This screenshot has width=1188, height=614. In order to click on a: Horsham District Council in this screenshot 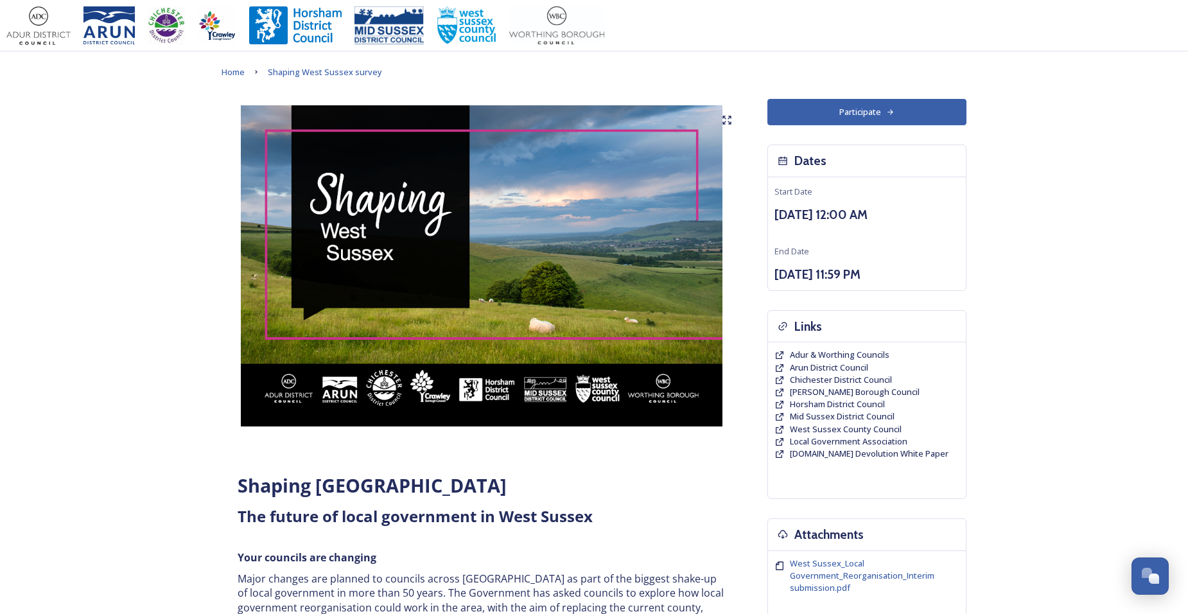, I will do `click(838, 404)`.